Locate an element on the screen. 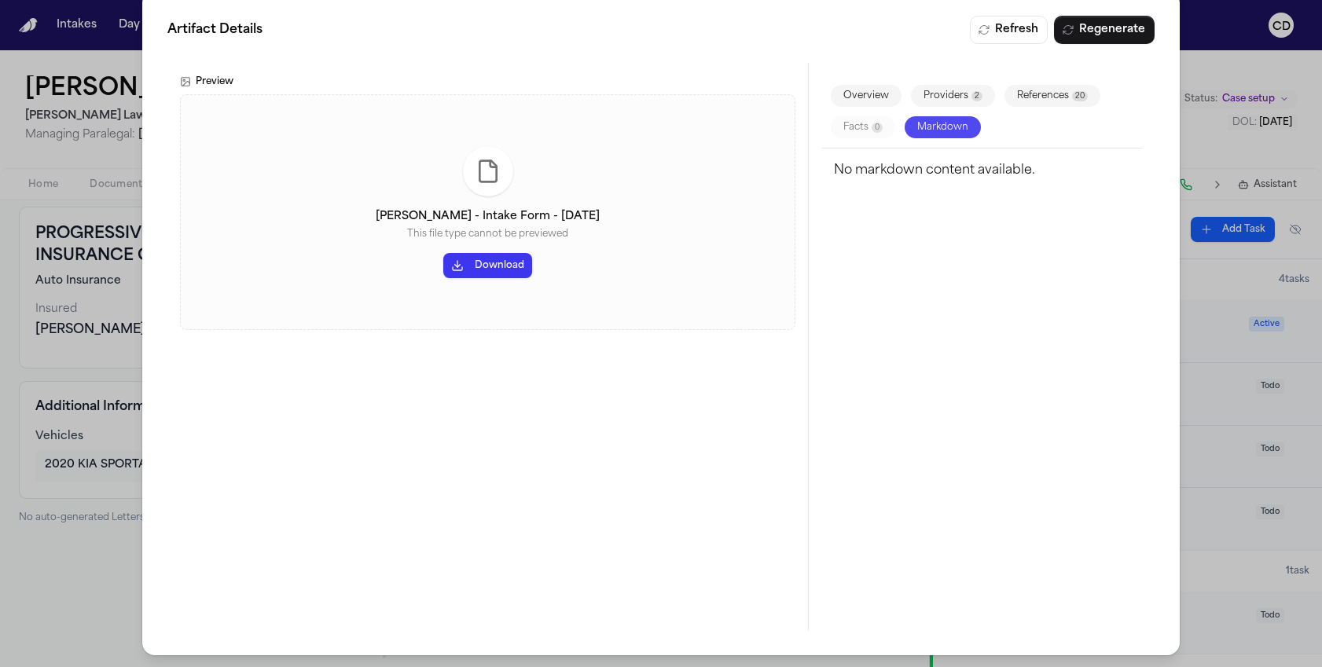  span: Artifact Details is located at coordinates (215, 30).